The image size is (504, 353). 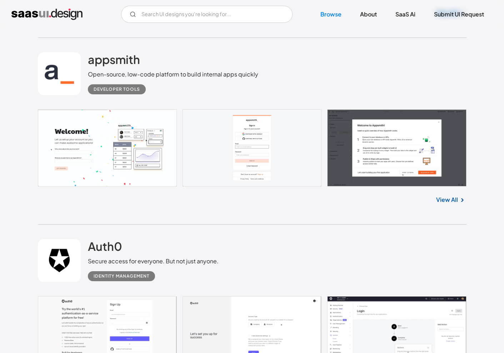 I want to click on h2: appsmith, so click(x=114, y=59).